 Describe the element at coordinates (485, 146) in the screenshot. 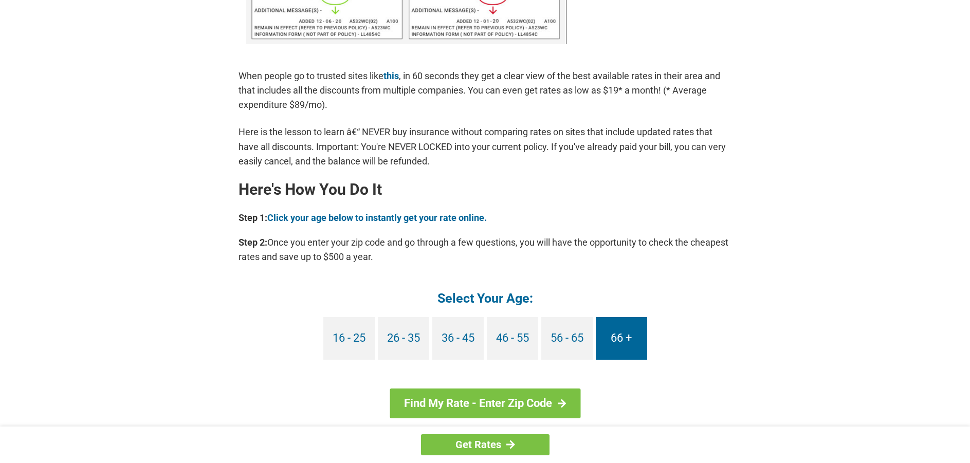

I see `p: Here is the lesson to learn â€“ NEVER buy insurance without comparing rates on sites that include...` at that location.